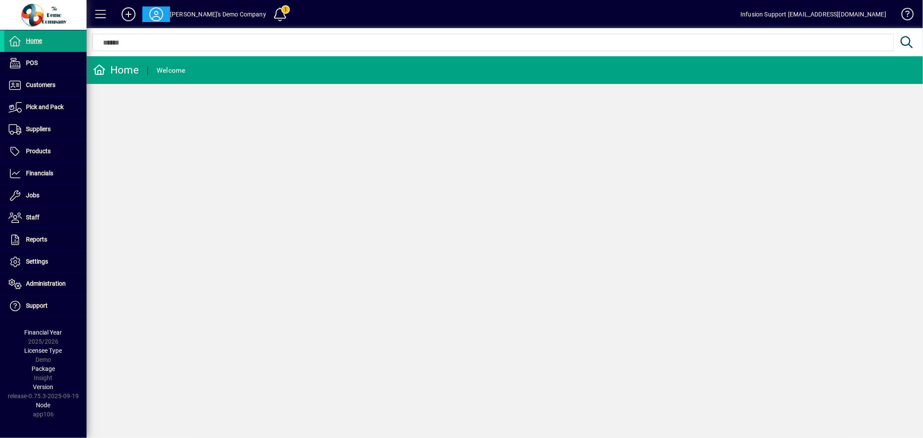 Image resolution: width=923 pixels, height=438 pixels. I want to click on span: Package, so click(43, 369).